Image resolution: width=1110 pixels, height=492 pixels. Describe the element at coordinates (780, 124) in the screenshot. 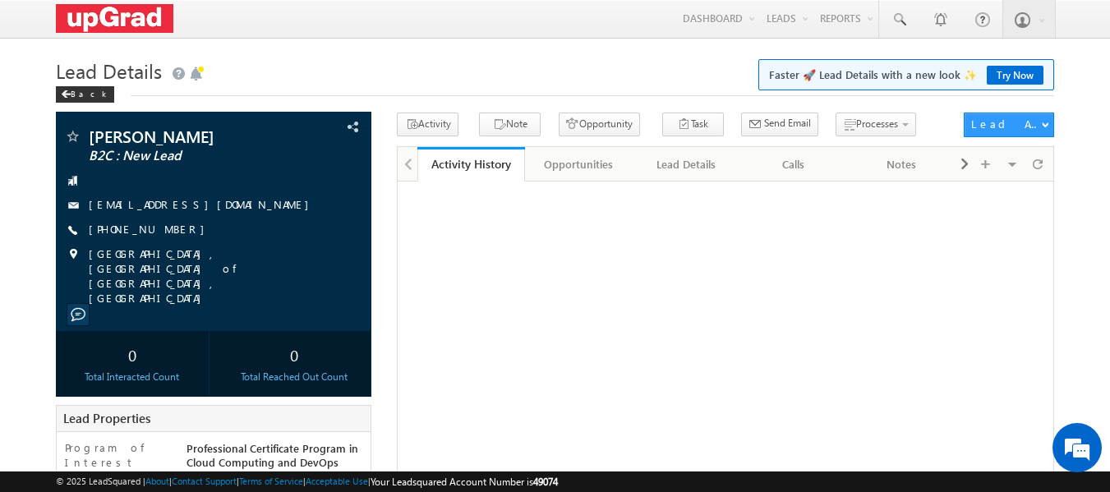

I see `button: Send Email` at that location.